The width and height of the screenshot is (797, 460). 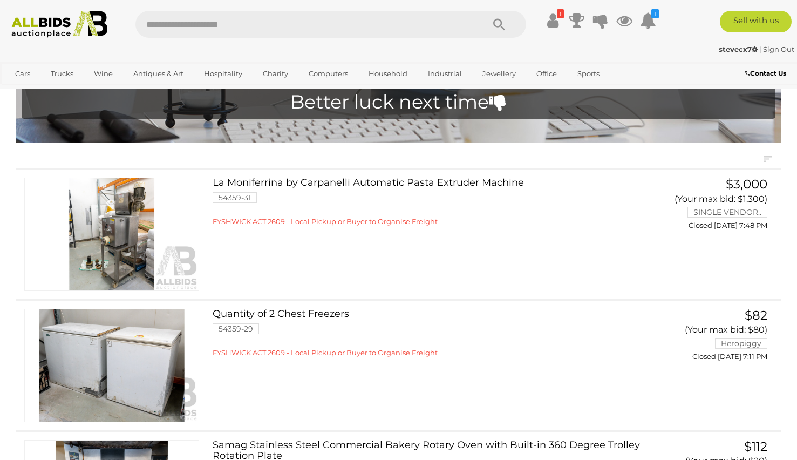 I want to click on a: Antiques & Art, so click(x=158, y=73).